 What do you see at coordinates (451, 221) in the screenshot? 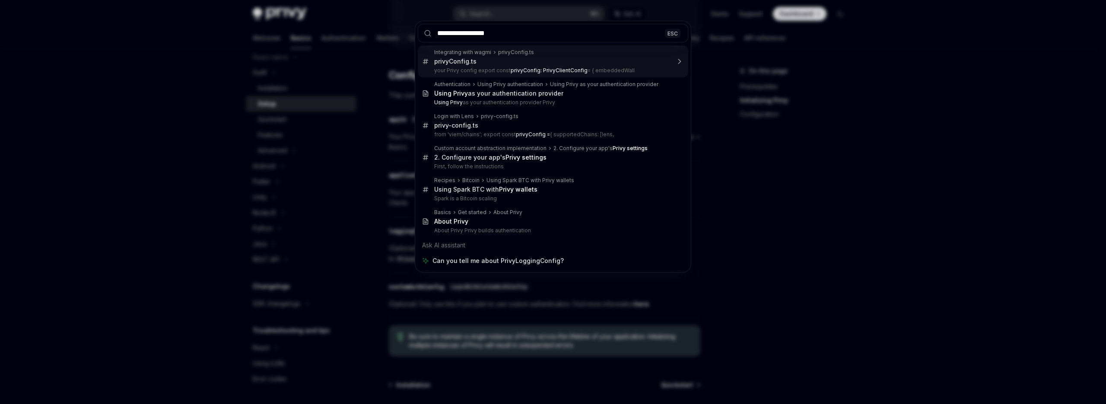
I see `b: About Privy` at bounding box center [451, 221].